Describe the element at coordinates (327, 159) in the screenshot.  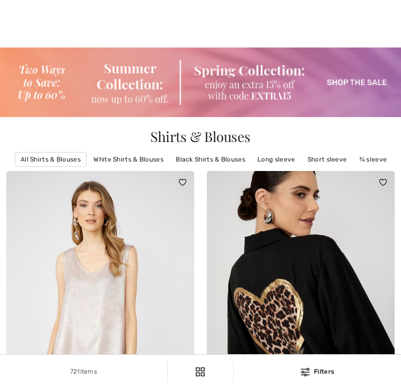
I see `a: Short sleeve` at that location.